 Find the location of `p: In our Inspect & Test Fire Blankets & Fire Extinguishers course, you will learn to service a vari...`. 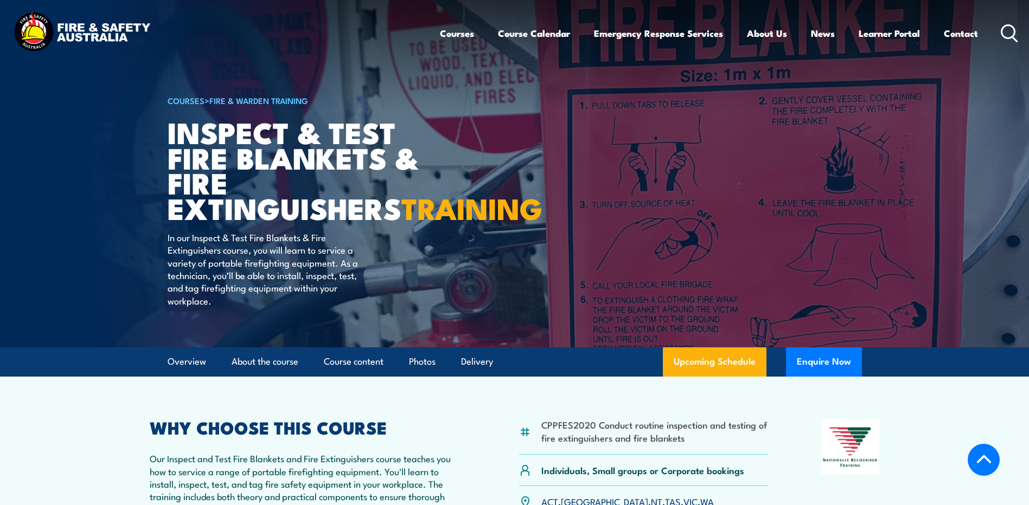

p: In our Inspect & Test Fire Blankets & Fire Extinguishers course, you will learn to service a vari... is located at coordinates (266, 269).